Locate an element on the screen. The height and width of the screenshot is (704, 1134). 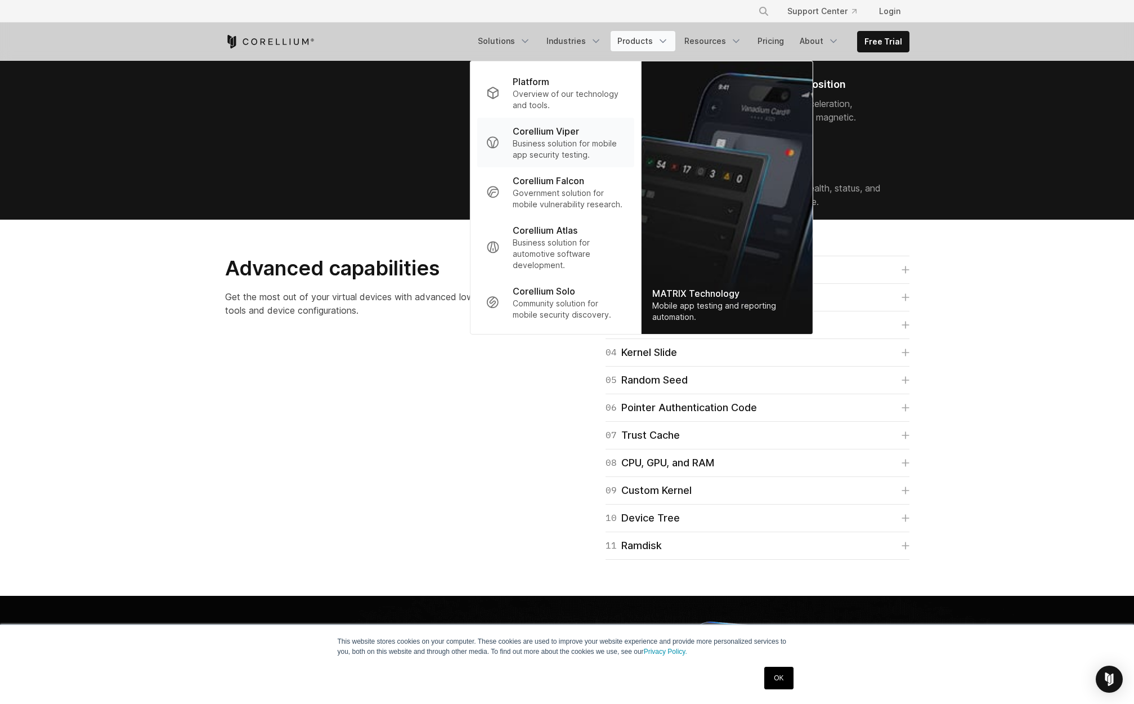
img: Matrix_WebNav_1x is located at coordinates (727, 198).